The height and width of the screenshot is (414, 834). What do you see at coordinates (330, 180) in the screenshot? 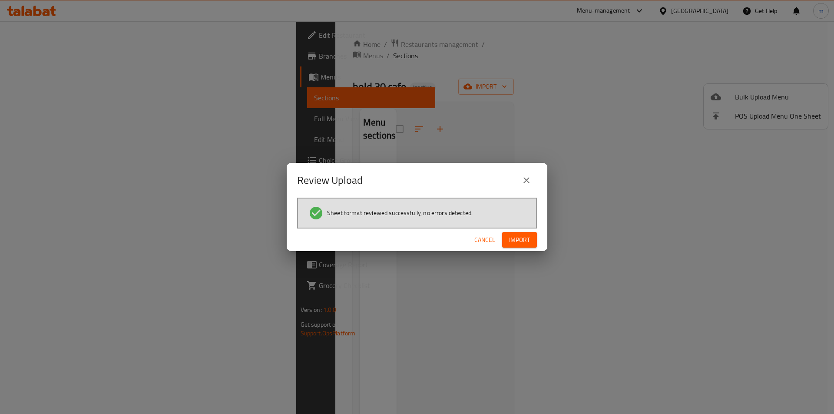
I see `h2: Review Upload` at bounding box center [330, 180].